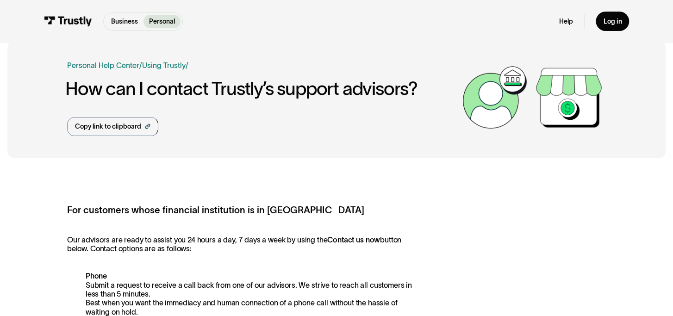 This screenshot has width=673, height=316. What do you see at coordinates (68, 21) in the screenshot?
I see `img: Trustly Logo` at bounding box center [68, 21].